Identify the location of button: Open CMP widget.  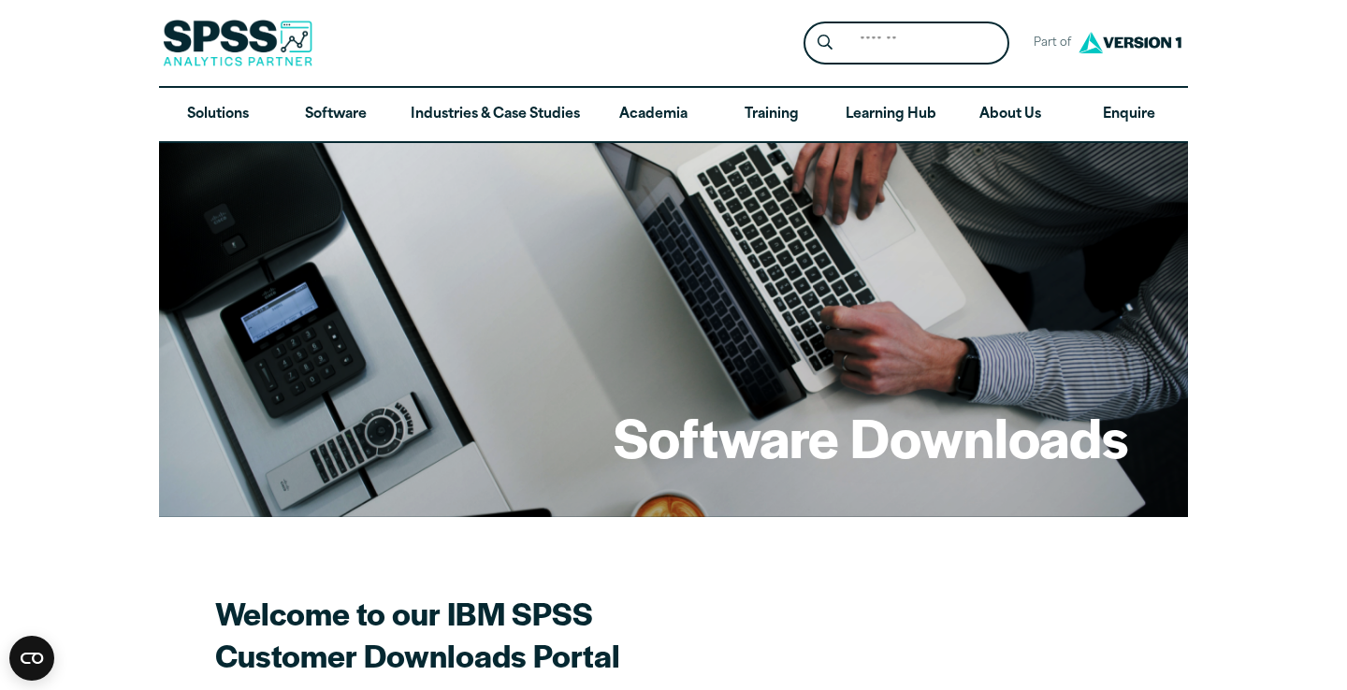
(32, 658).